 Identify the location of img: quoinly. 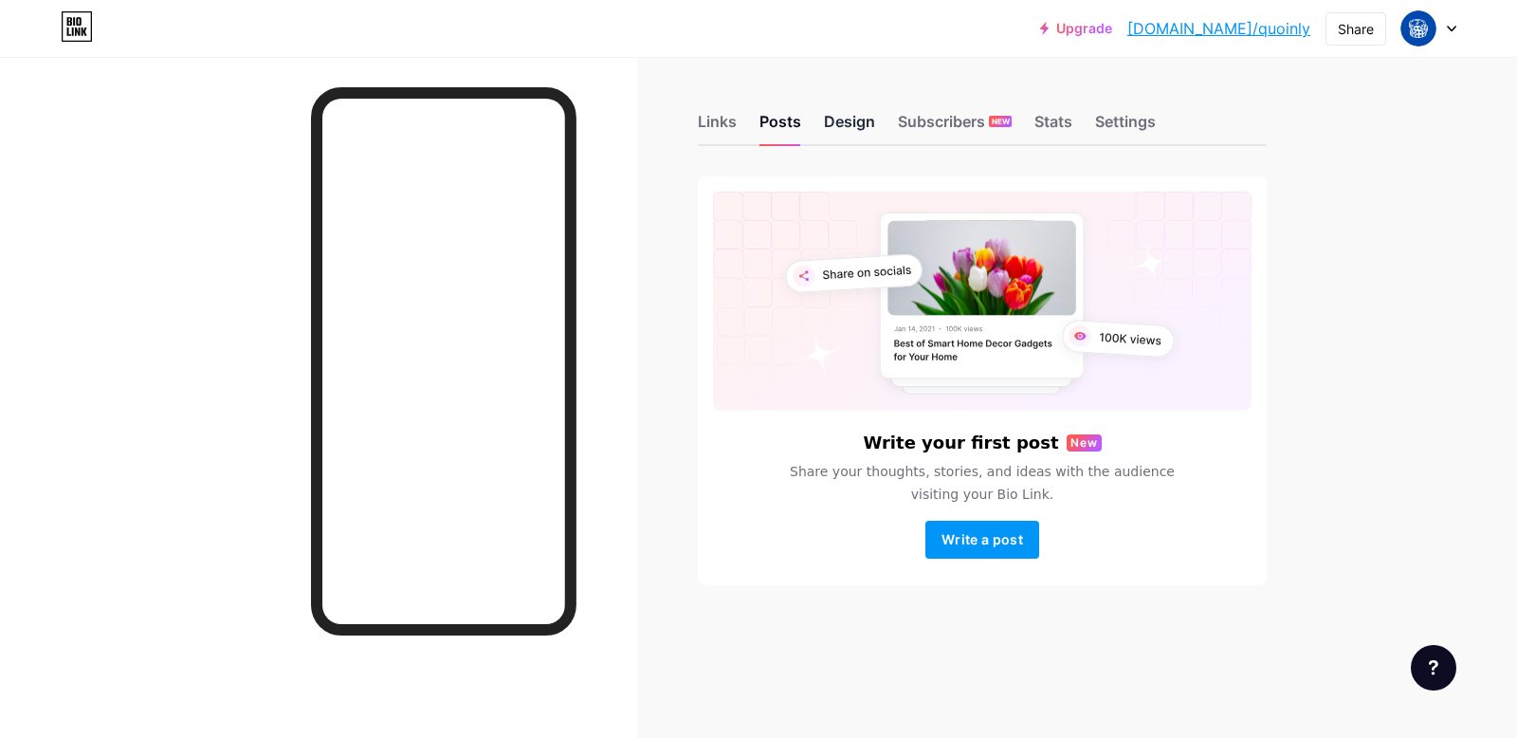
(1419, 28).